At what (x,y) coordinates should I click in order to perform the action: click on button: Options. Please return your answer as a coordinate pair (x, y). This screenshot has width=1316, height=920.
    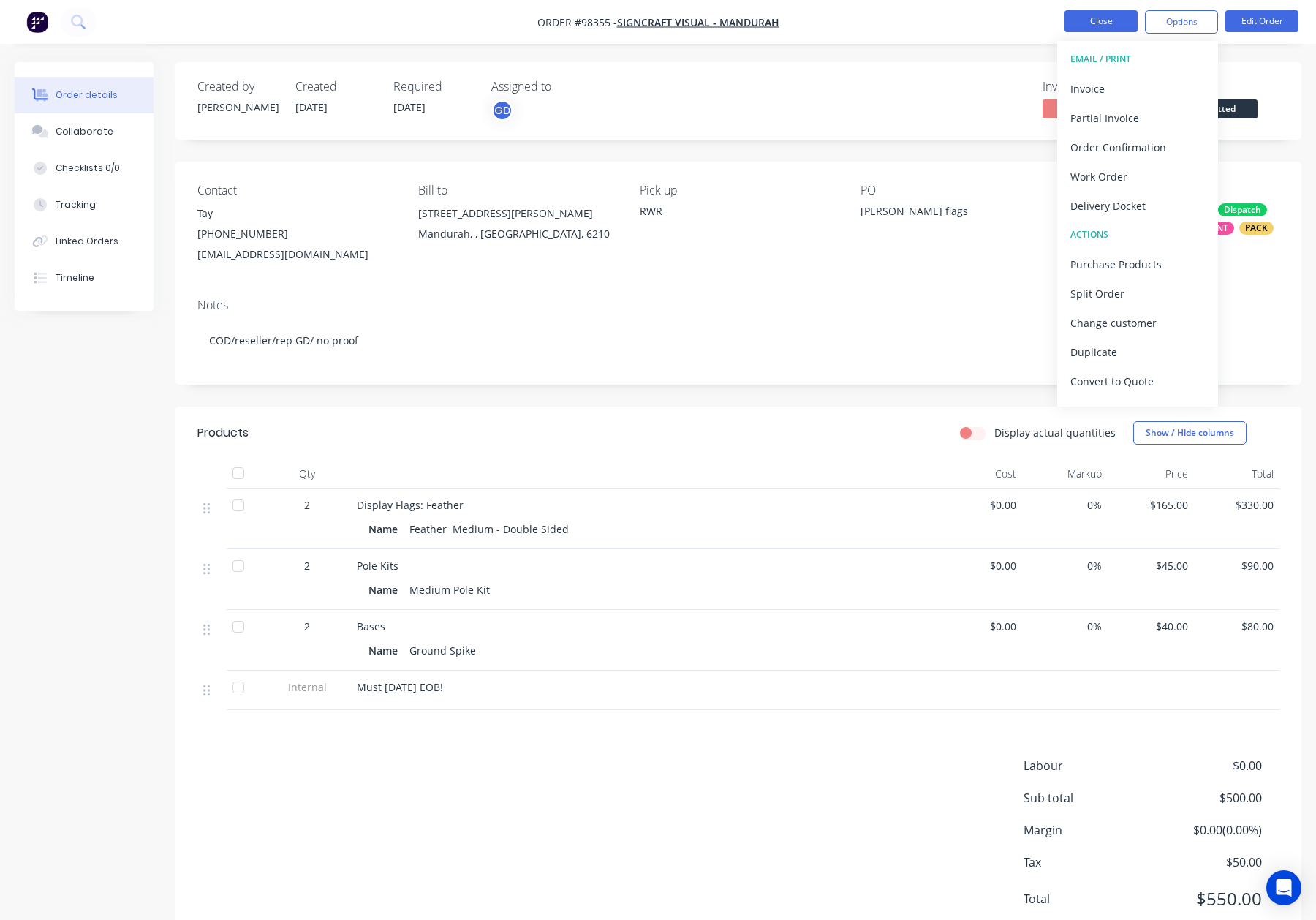
    Looking at the image, I should click on (1181, 22).